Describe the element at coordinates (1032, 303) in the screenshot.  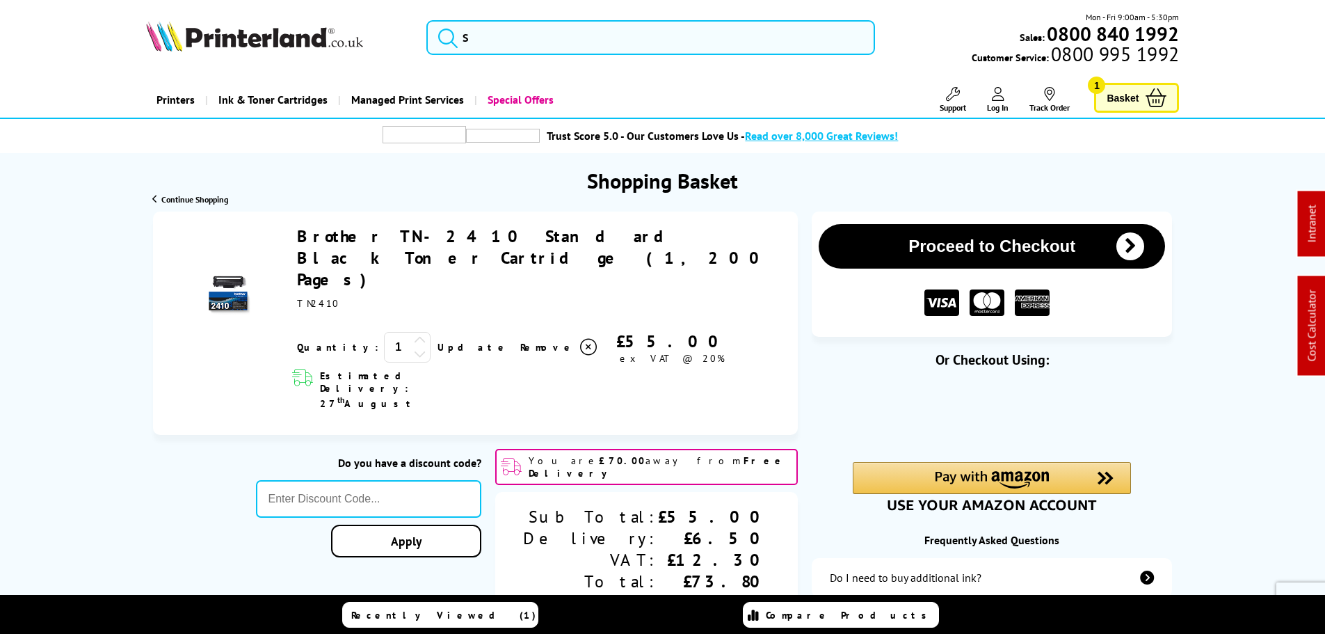
I see `img: American Express` at that location.